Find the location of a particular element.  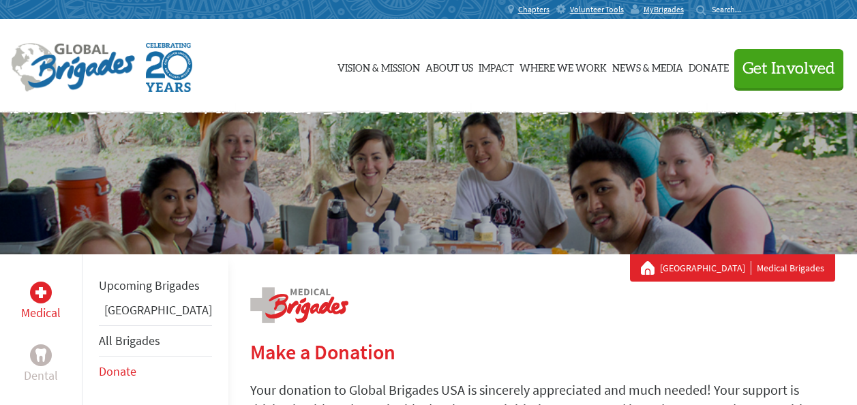

span: MyBrigades is located at coordinates (664, 10).